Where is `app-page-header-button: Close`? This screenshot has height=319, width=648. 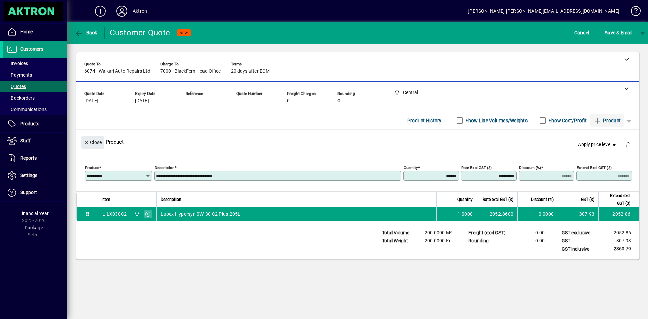
app-page-header-button: Close is located at coordinates (93, 142).